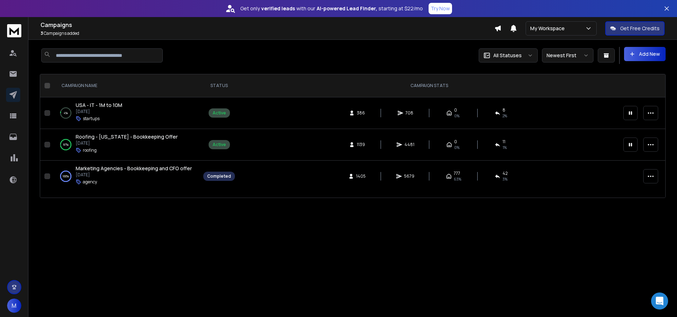  I want to click on span: 1 %, so click(505, 148).